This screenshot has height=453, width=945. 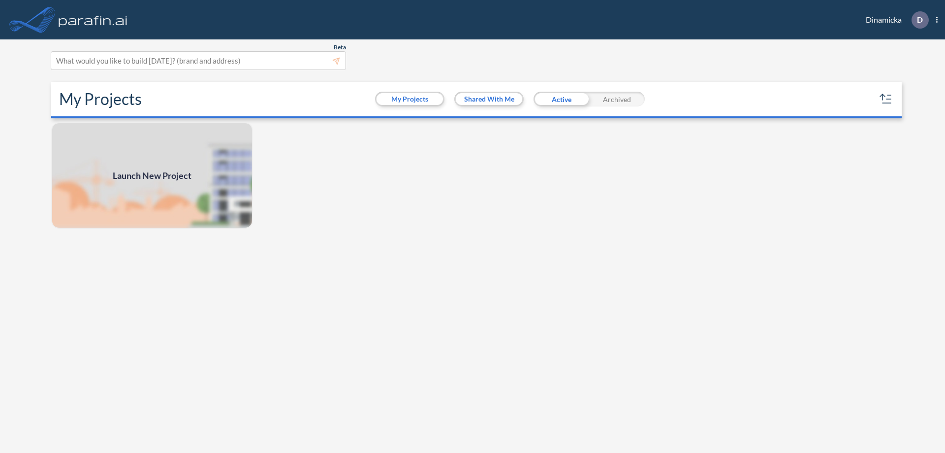 What do you see at coordinates (152, 175) in the screenshot?
I see `a: Launch New Project` at bounding box center [152, 175].